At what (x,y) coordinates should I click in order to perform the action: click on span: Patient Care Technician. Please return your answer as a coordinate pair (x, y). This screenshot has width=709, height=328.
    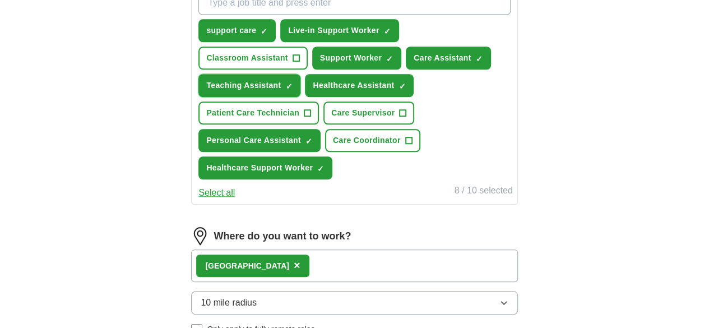
    Looking at the image, I should click on (253, 113).